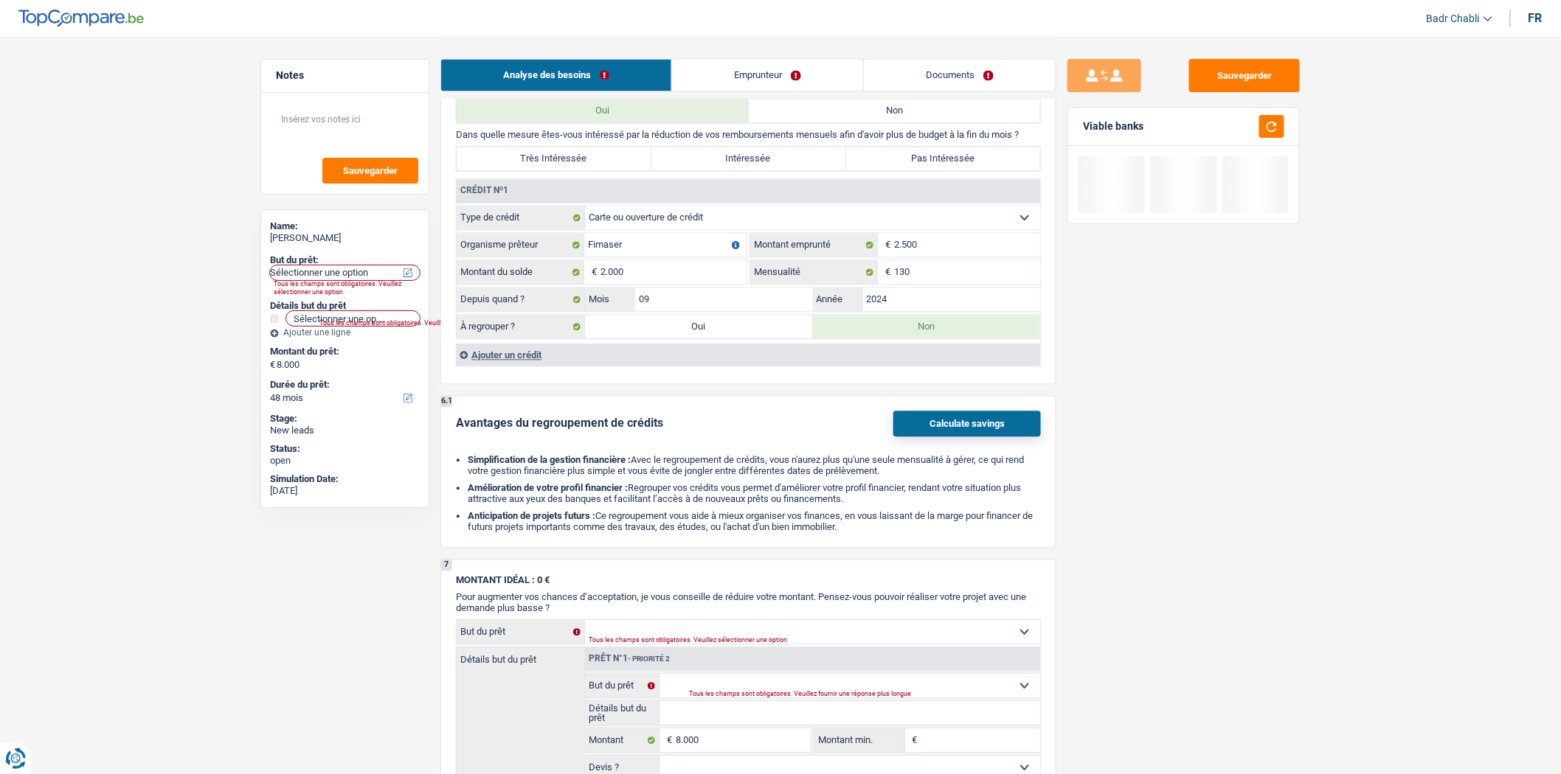  What do you see at coordinates (531, 516) in the screenshot?
I see `b: Anticipation de projets futurs :` at bounding box center [531, 516].